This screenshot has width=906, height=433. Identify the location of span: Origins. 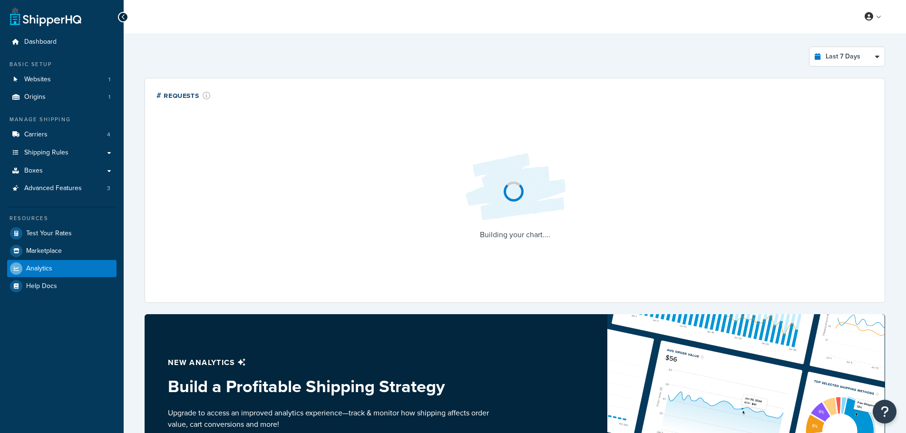
(35, 97).